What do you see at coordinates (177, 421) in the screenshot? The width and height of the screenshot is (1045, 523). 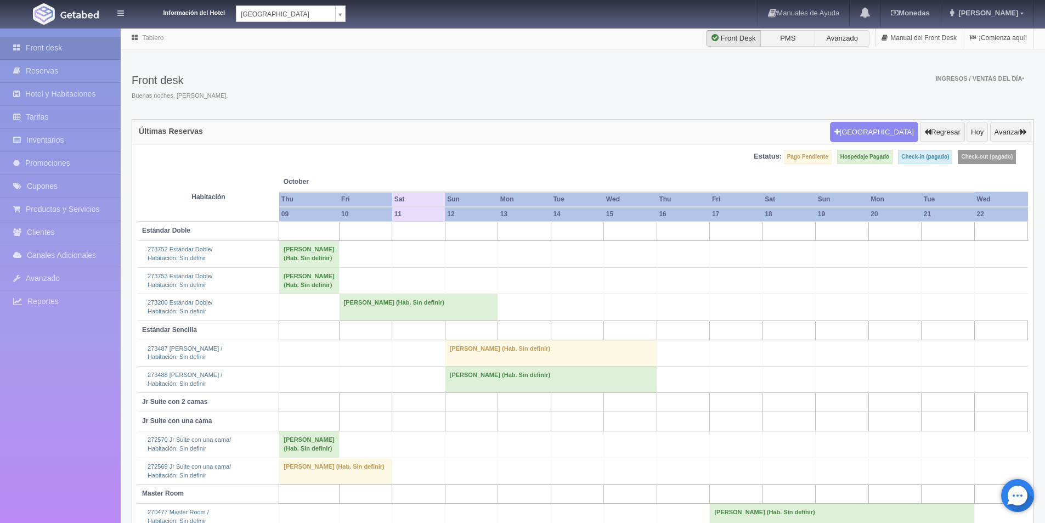 I see `b: Jr Suite con una cama` at bounding box center [177, 421].